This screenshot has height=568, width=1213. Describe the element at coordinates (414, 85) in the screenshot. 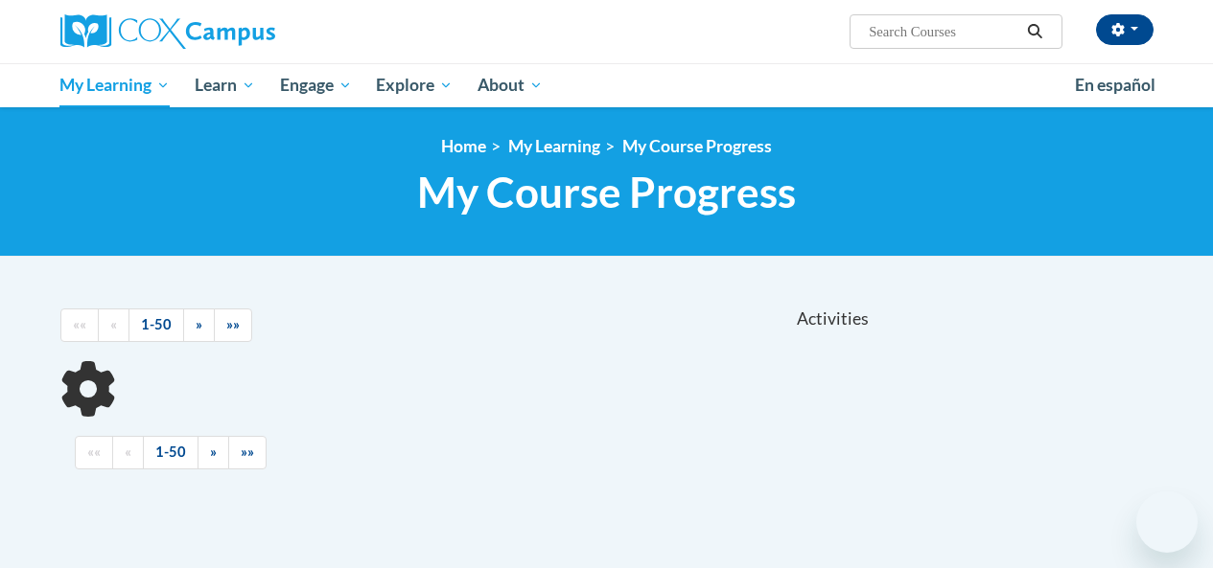

I see `a: Explore` at that location.